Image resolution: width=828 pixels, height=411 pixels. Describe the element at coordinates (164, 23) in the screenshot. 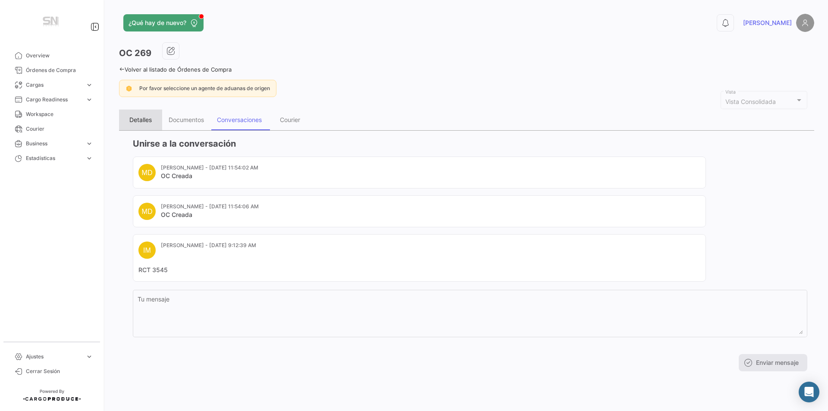

I see `button: ¿Qué hay de nuevo?` at that location.